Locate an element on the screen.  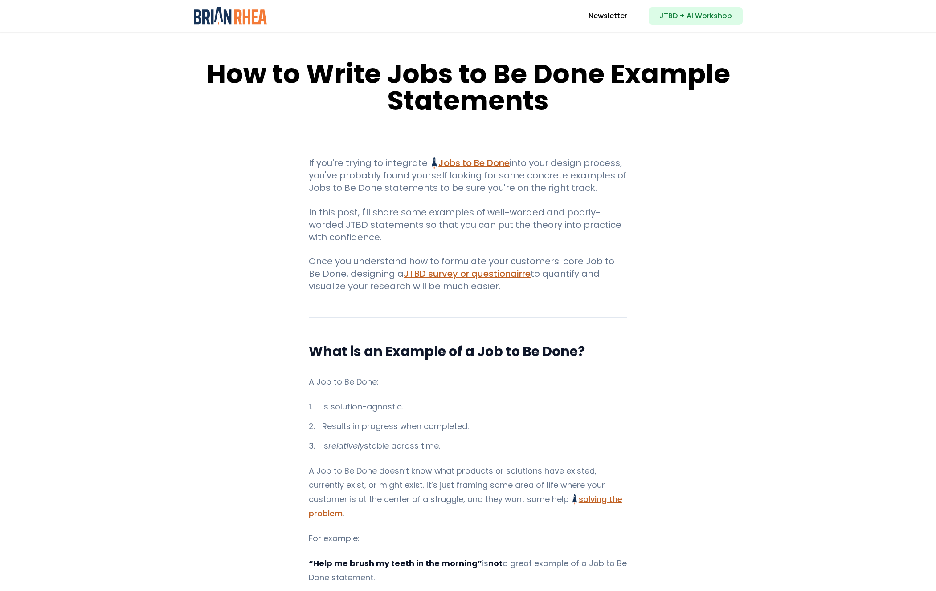
a: Newsletter is located at coordinates (607, 16).